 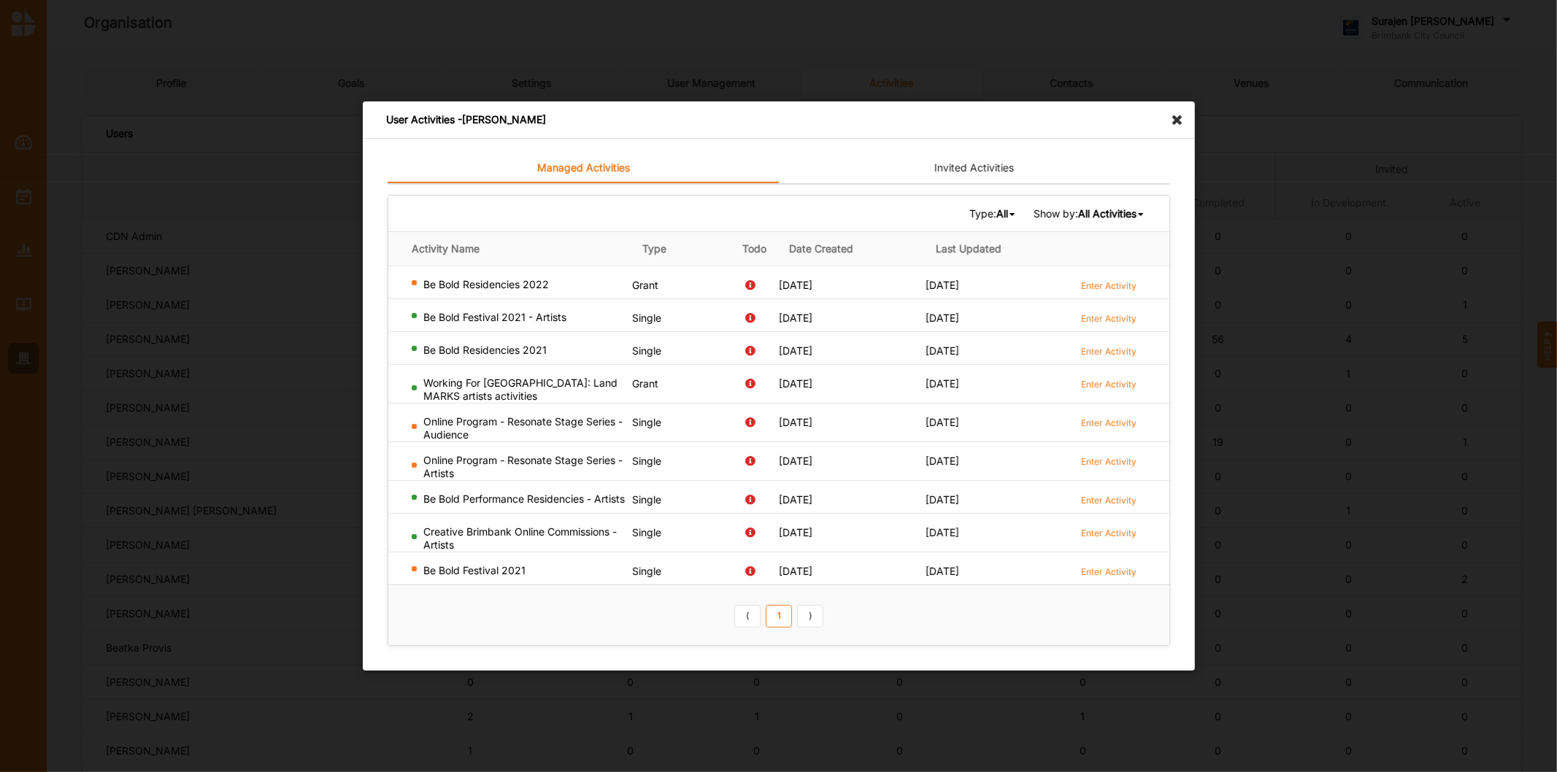 I want to click on a: Previous item, so click(x=748, y=616).